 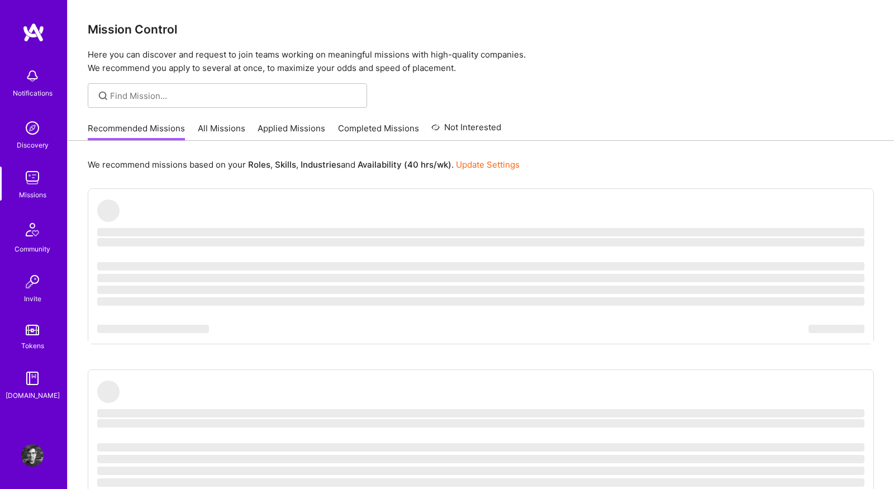 I want to click on img: Community, so click(x=32, y=230).